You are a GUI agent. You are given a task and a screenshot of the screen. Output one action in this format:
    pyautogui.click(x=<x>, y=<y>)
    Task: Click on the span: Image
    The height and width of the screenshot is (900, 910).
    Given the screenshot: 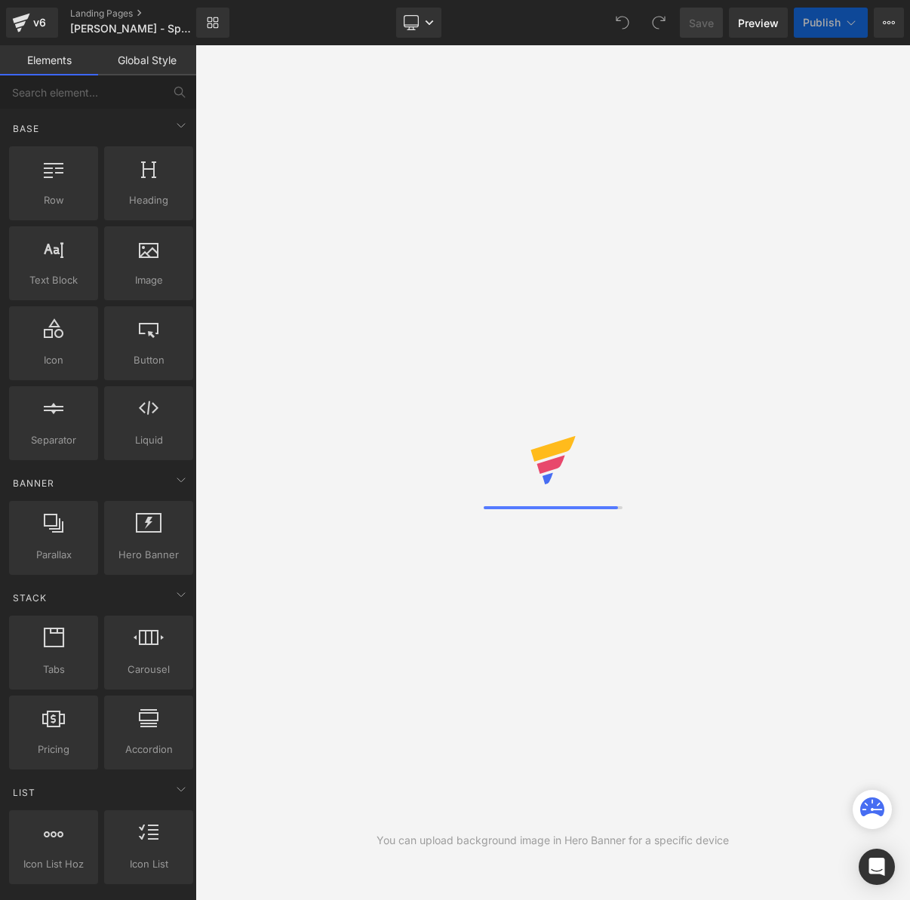 What is the action you would take?
    pyautogui.click(x=149, y=280)
    